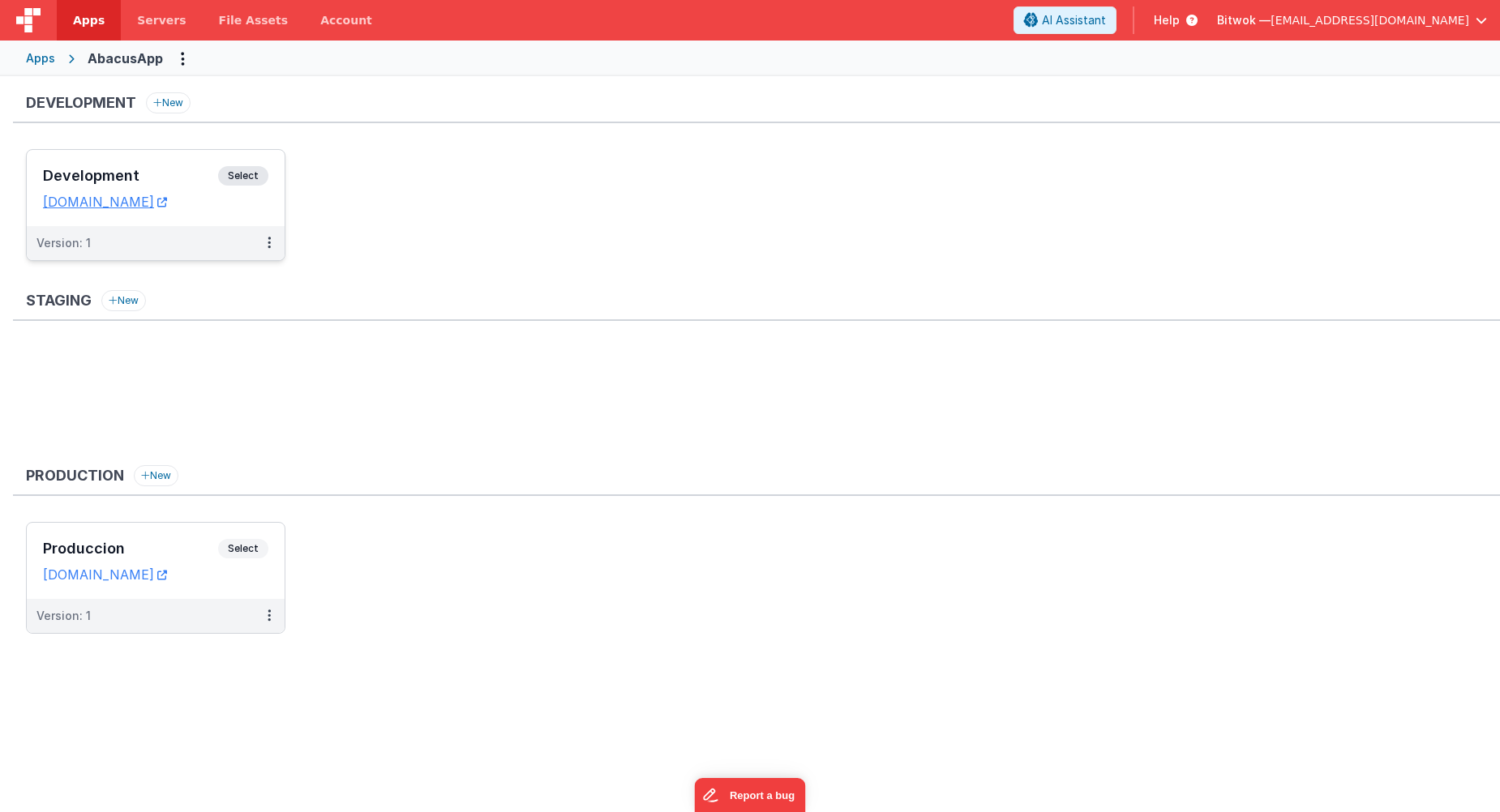  What do you see at coordinates (1065, 20) in the screenshot?
I see `button: AI Assistant` at bounding box center [1065, 20].